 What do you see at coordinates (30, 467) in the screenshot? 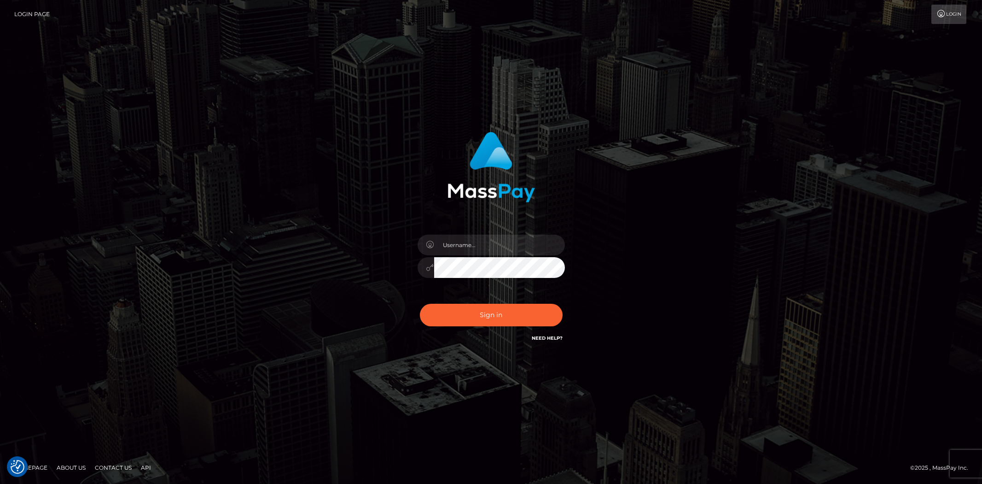
I see `a: Homepage` at bounding box center [30, 467].